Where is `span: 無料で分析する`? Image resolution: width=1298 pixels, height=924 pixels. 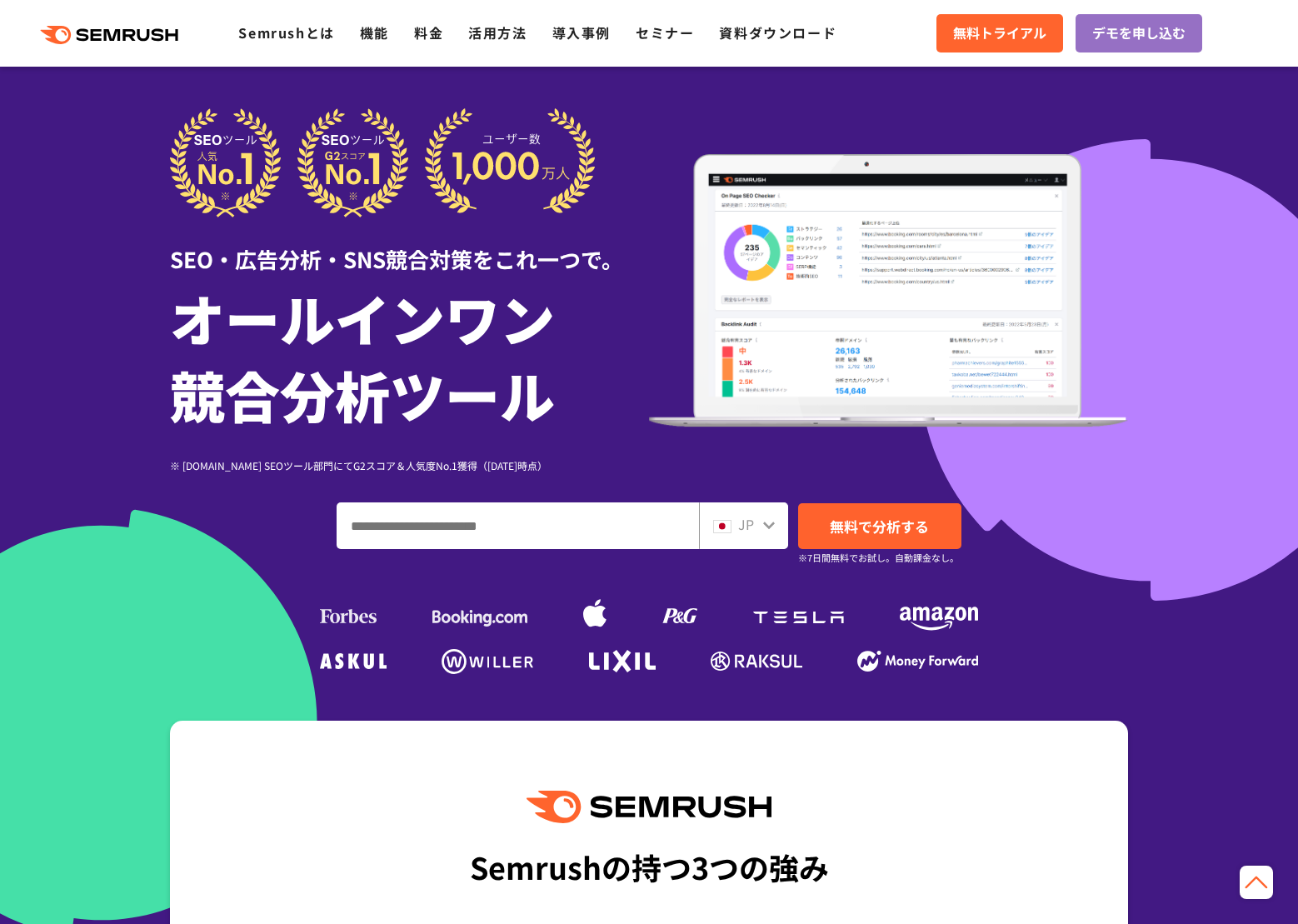
span: 無料で分析する is located at coordinates (879, 526).